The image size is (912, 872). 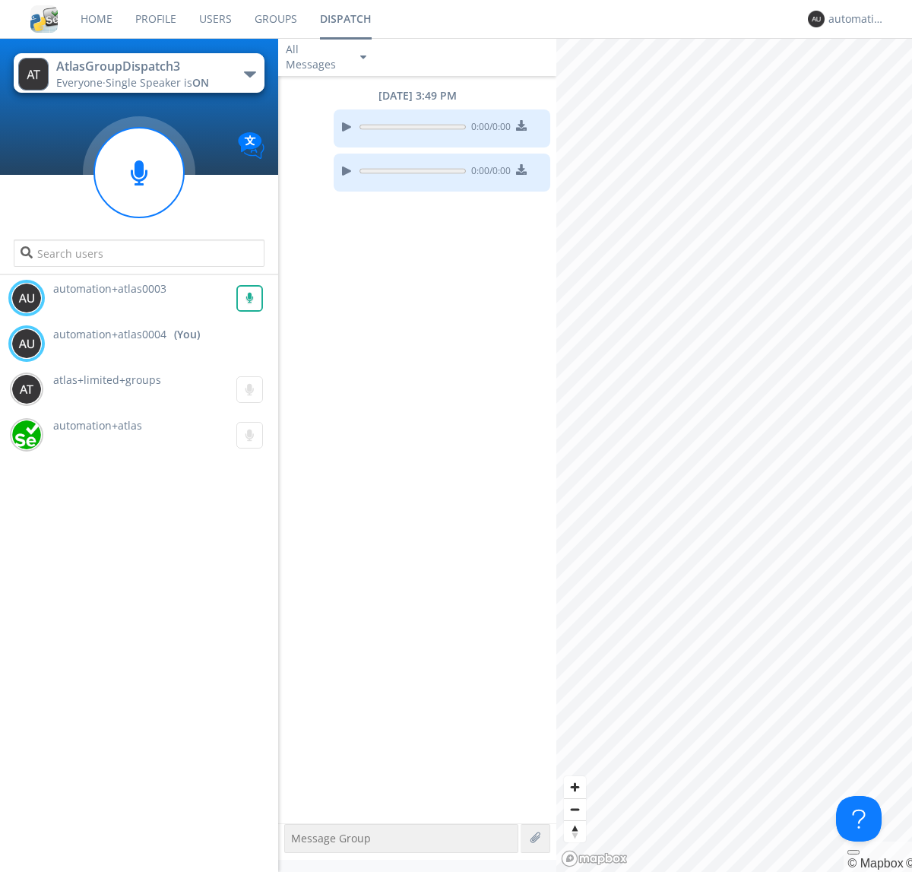 What do you see at coordinates (107, 379) in the screenshot?
I see `span: atlas+limited+groups` at bounding box center [107, 379].